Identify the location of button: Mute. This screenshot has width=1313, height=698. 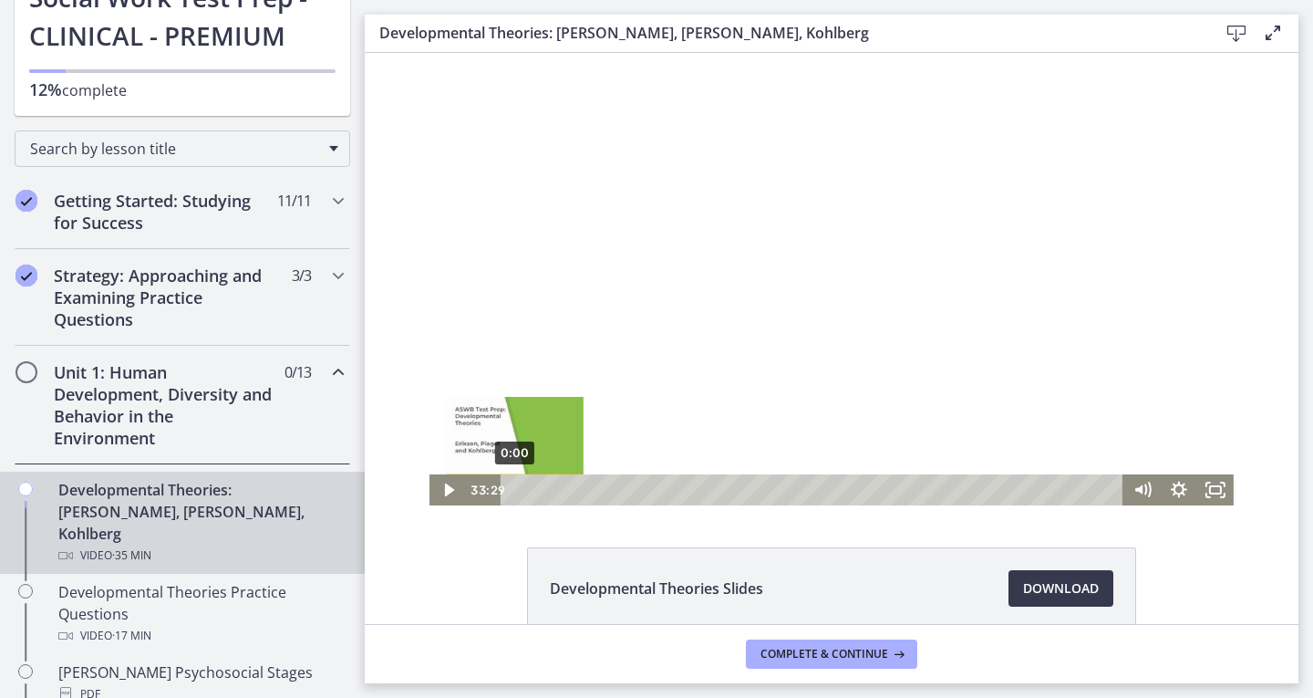
(778, 437).